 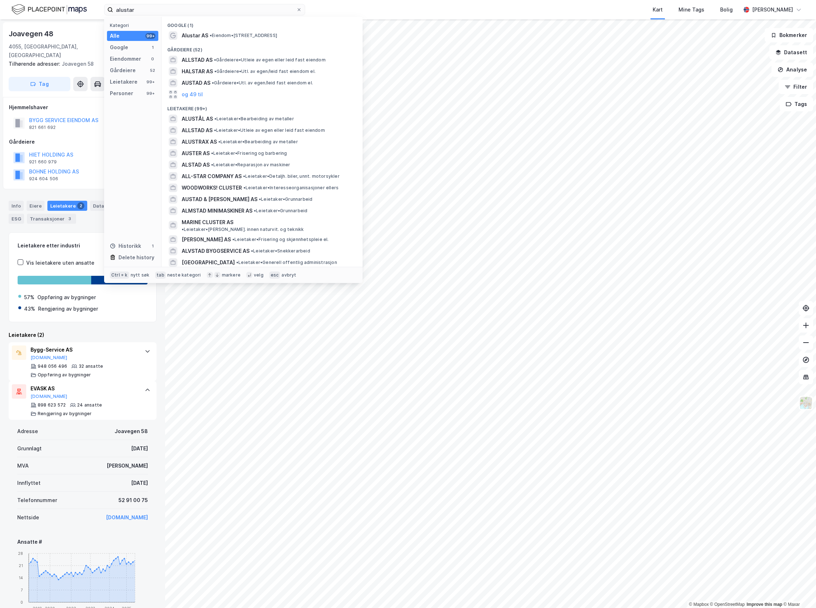 What do you see at coordinates (20, 553) in the screenshot?
I see `tspan: 28` at bounding box center [20, 553].